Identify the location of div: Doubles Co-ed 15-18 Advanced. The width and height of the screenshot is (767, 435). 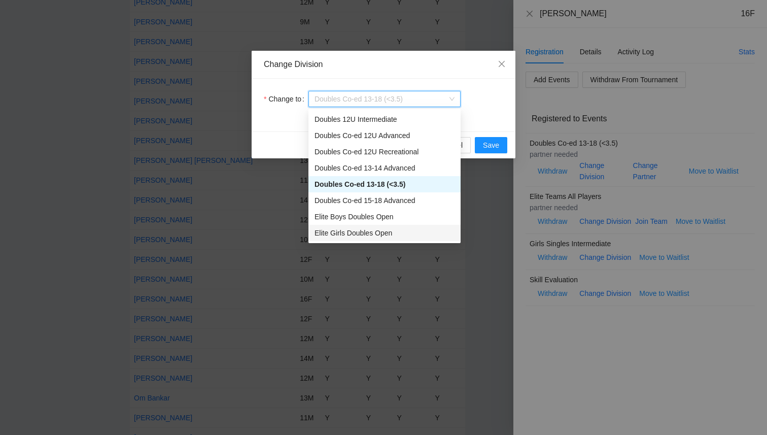
(385, 201).